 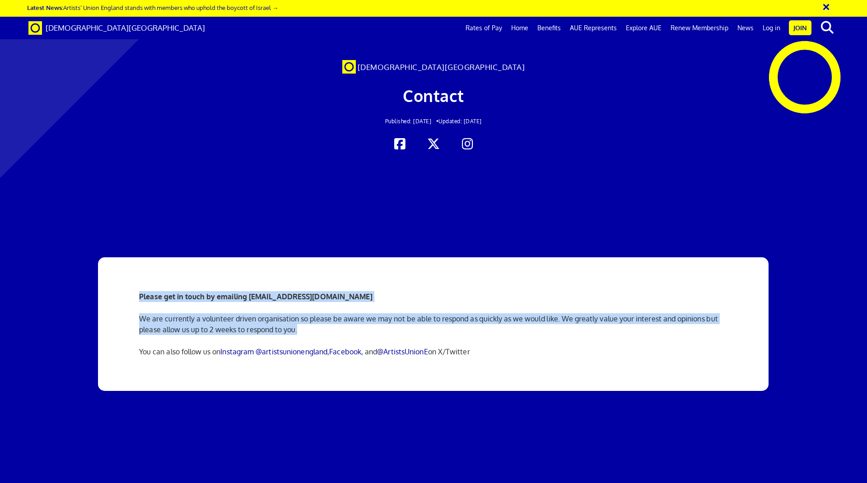 What do you see at coordinates (800, 28) in the screenshot?
I see `a: Join` at bounding box center [800, 28].